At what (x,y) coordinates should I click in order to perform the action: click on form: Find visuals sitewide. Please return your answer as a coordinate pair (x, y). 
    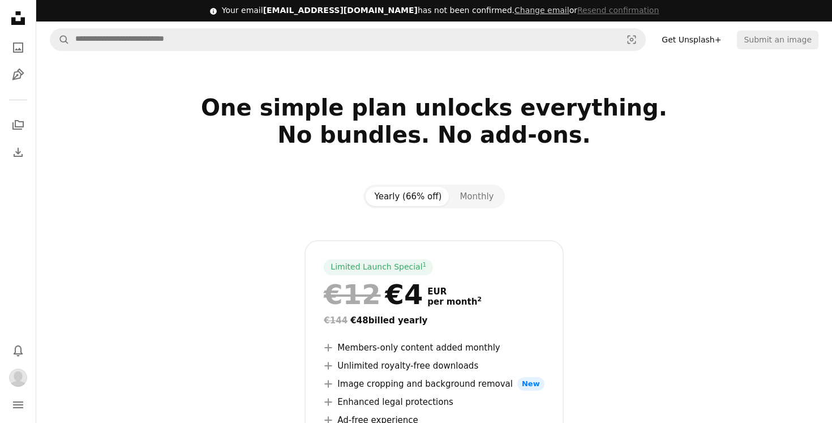
    Looking at the image, I should click on (348, 40).